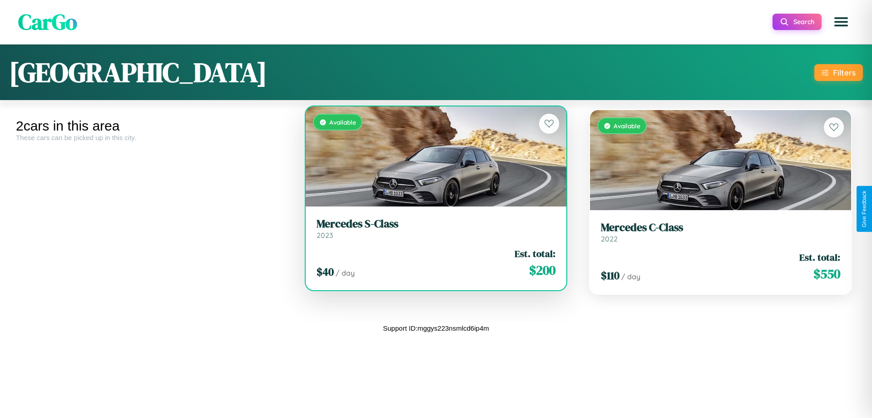 This screenshot has width=872, height=418. I want to click on div: These cars can be picked up in this city., so click(151, 137).